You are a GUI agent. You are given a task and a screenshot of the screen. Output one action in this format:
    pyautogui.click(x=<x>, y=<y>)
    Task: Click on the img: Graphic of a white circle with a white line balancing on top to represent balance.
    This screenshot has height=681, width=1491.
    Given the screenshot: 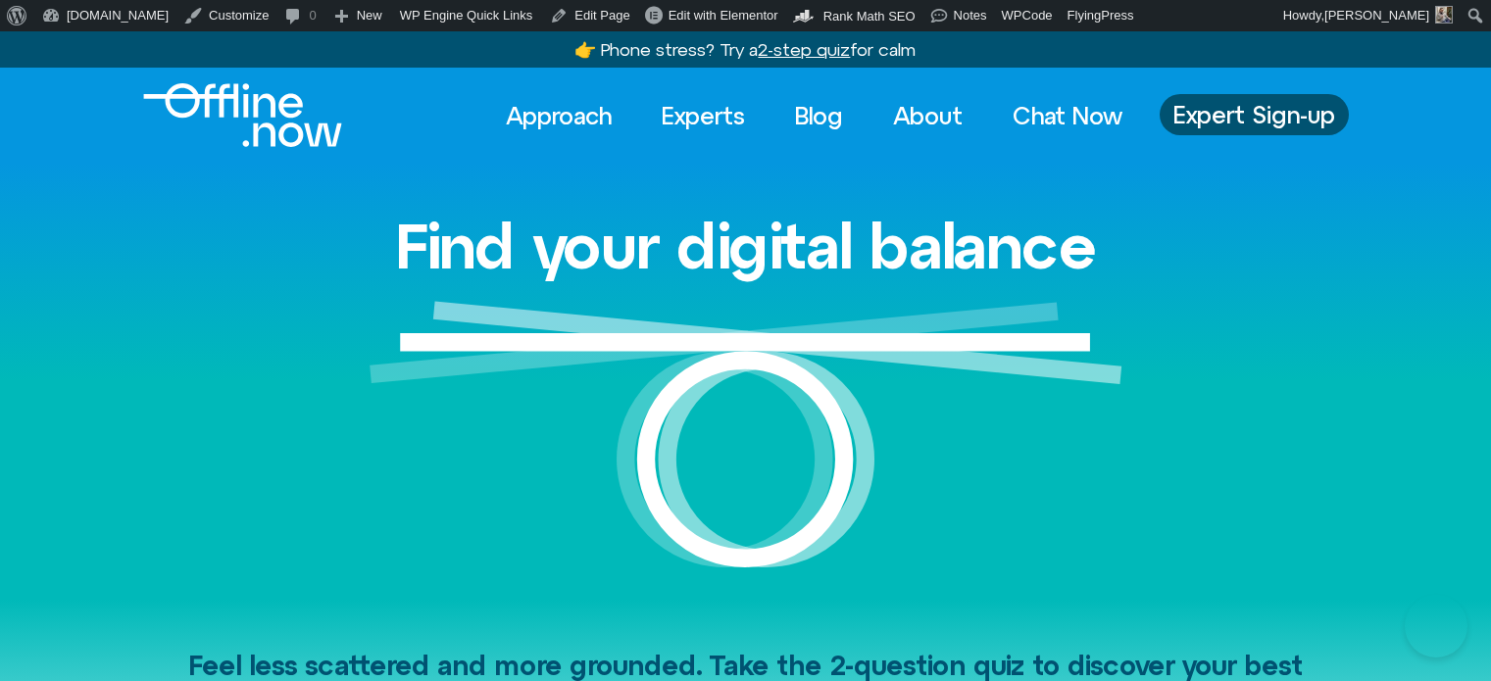 What is the action you would take?
    pyautogui.click(x=746, y=450)
    